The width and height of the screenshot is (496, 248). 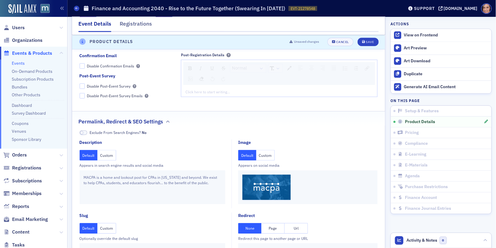 I want to click on a: Venues, so click(x=19, y=131).